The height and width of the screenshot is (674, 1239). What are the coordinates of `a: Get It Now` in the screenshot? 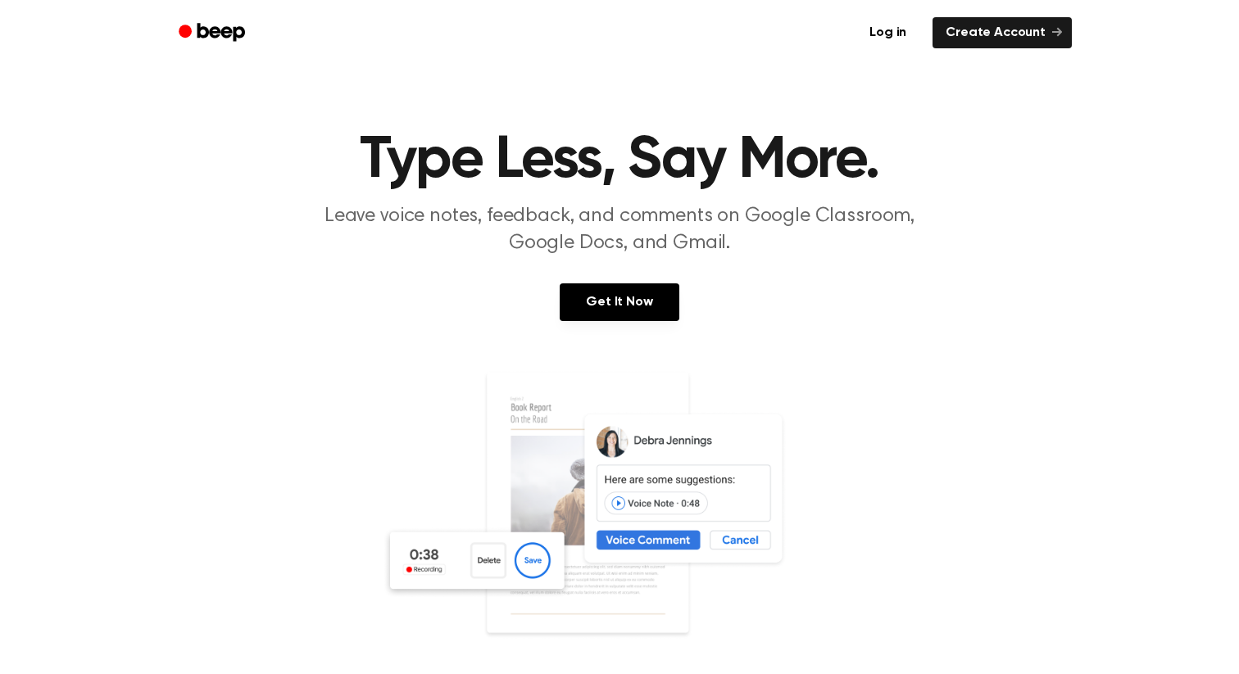 It's located at (619, 302).